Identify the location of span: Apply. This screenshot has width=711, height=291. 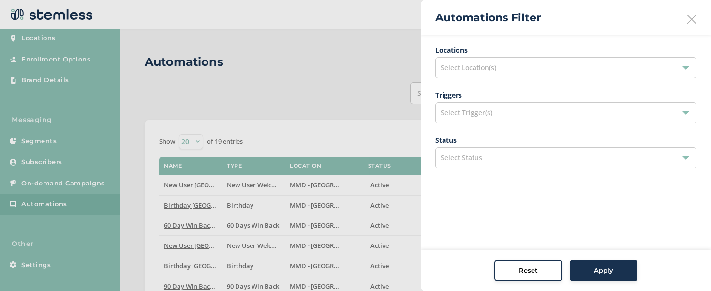
(604, 270).